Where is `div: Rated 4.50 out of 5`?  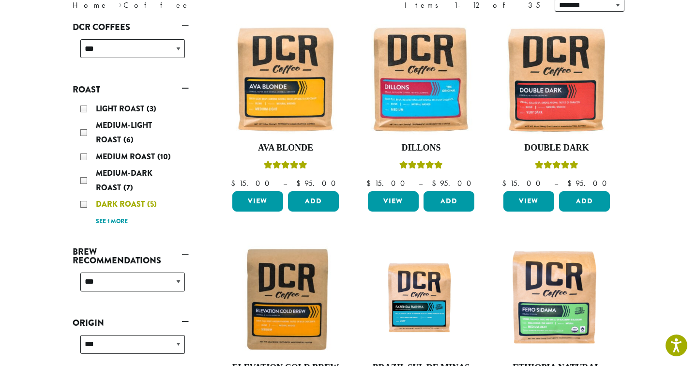 div: Rated 4.50 out of 5 is located at coordinates (556, 166).